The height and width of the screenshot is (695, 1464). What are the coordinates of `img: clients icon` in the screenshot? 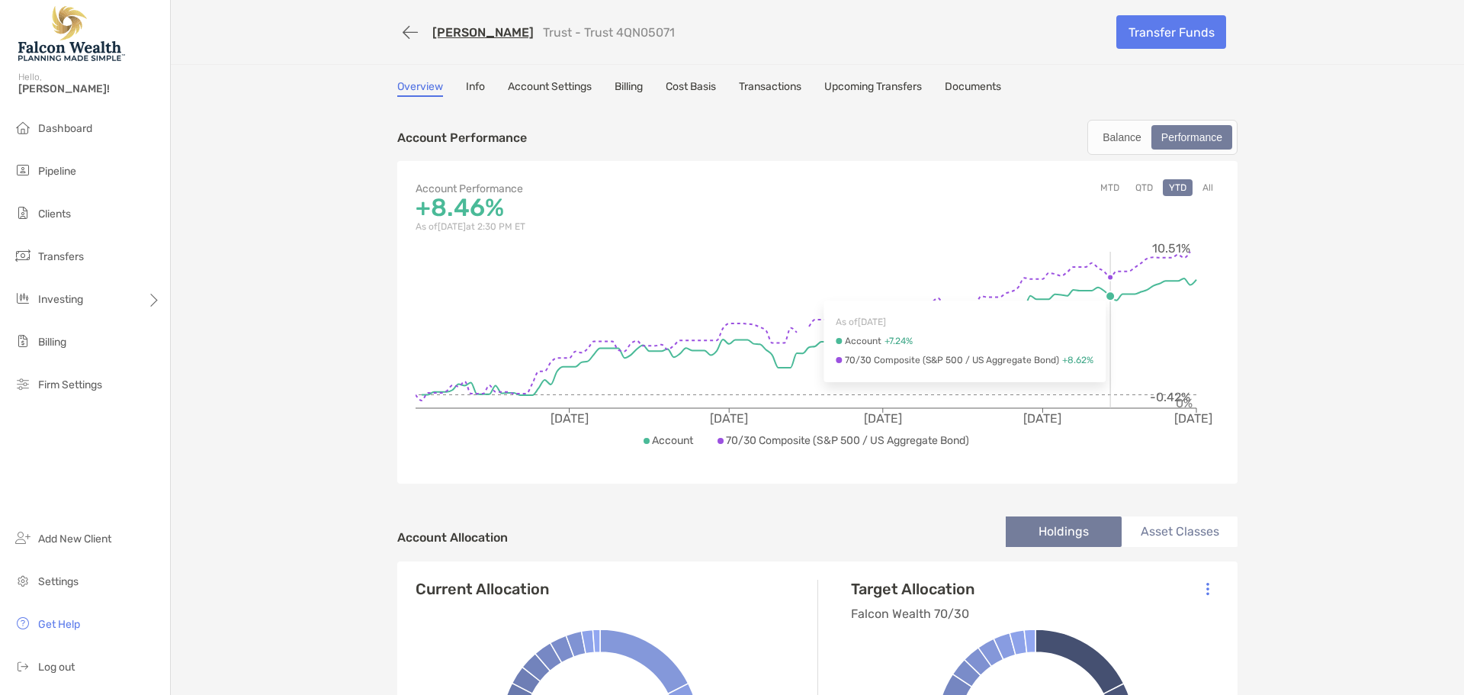 It's located at (23, 213).